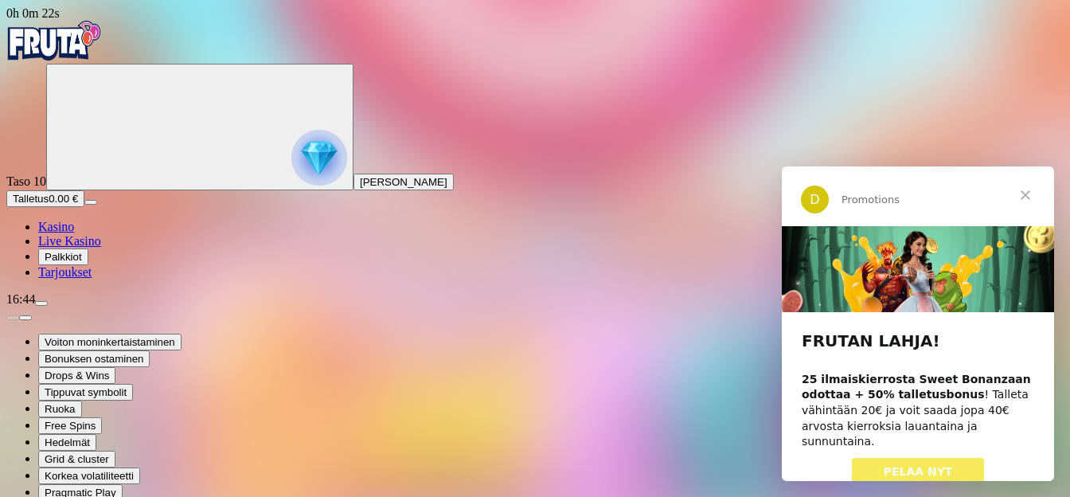 This screenshot has width=1070, height=497. What do you see at coordinates (13, 318) in the screenshot?
I see `button: prev slide` at bounding box center [13, 318].